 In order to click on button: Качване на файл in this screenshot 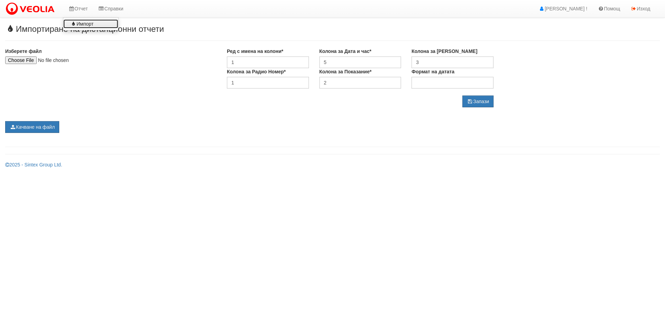, I will do `click(32, 127)`.